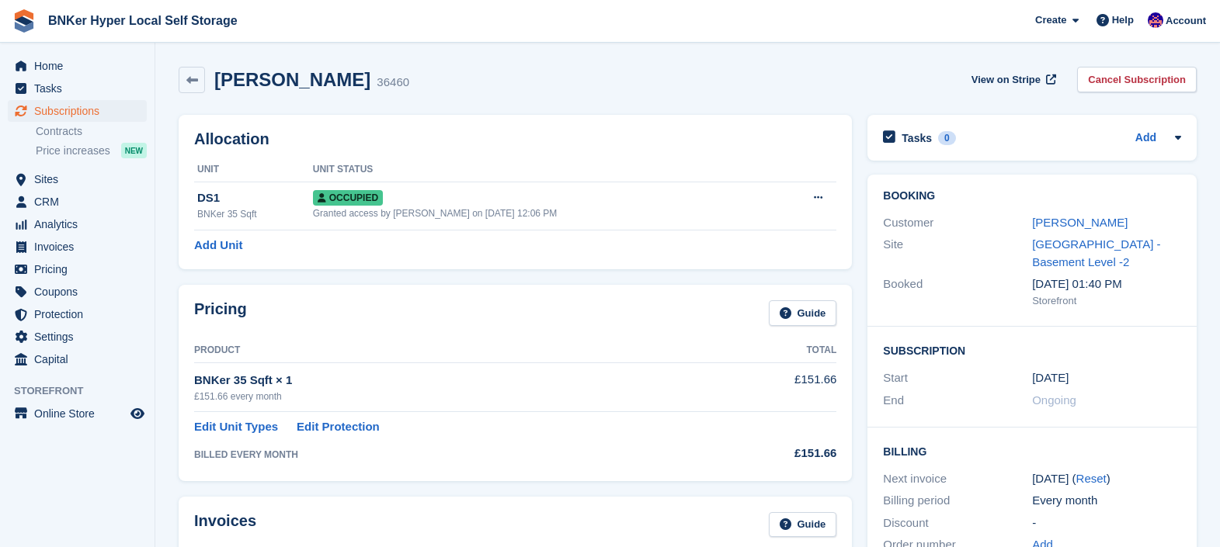 The height and width of the screenshot is (547, 1220). What do you see at coordinates (81, 179) in the screenshot?
I see `span: Sites` at bounding box center [81, 179].